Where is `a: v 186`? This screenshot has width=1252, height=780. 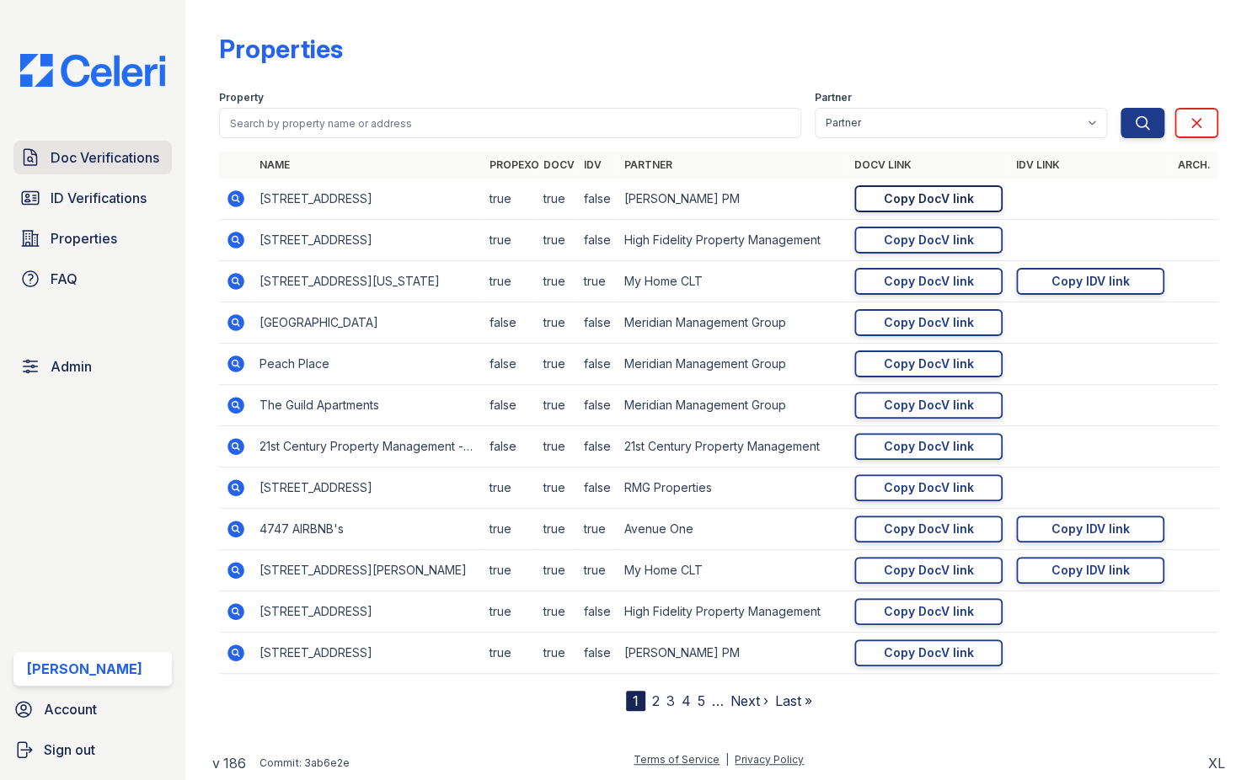
a: v 186 is located at coordinates (229, 763).